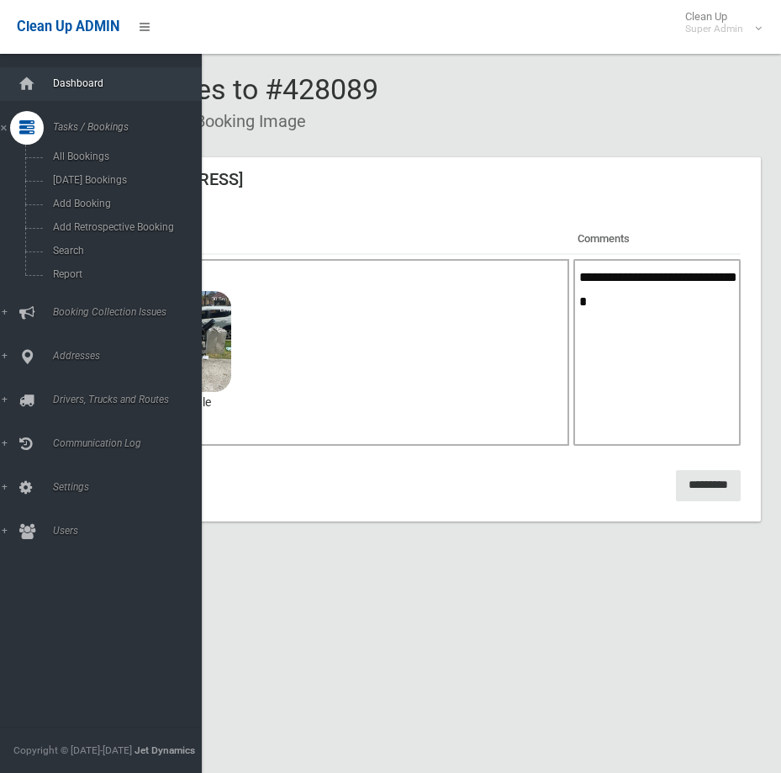 Image resolution: width=781 pixels, height=773 pixels. What do you see at coordinates (131, 312) in the screenshot?
I see `span: Booking Collection Issues` at bounding box center [131, 312].